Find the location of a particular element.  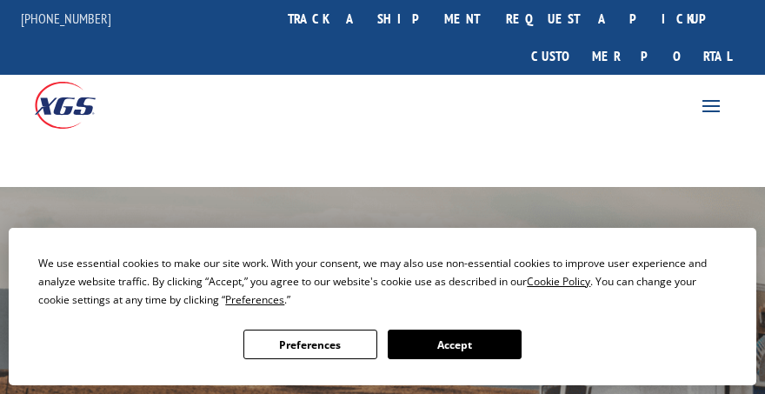

button: Accept is located at coordinates (455, 344).